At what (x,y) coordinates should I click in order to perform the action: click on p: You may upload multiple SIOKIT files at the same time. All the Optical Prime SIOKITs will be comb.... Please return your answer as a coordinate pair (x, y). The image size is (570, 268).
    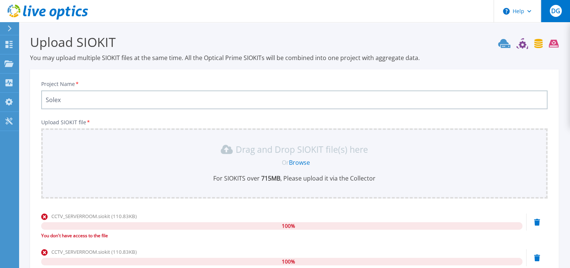
    Looking at the image, I should click on (294, 58).